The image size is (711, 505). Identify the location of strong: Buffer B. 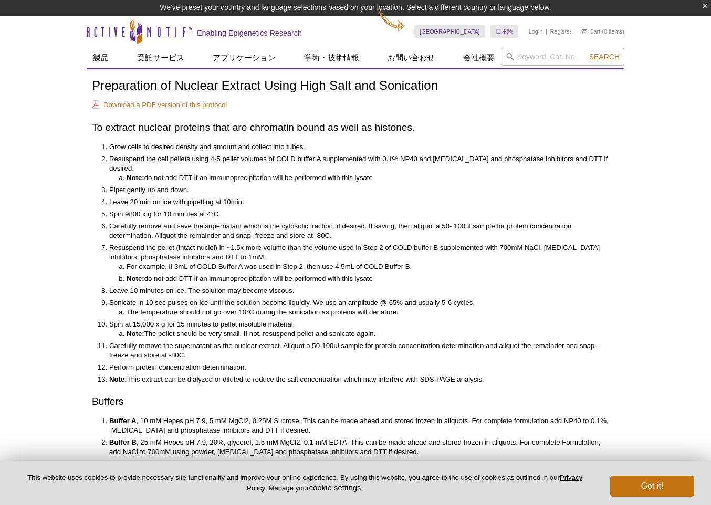
(123, 442).